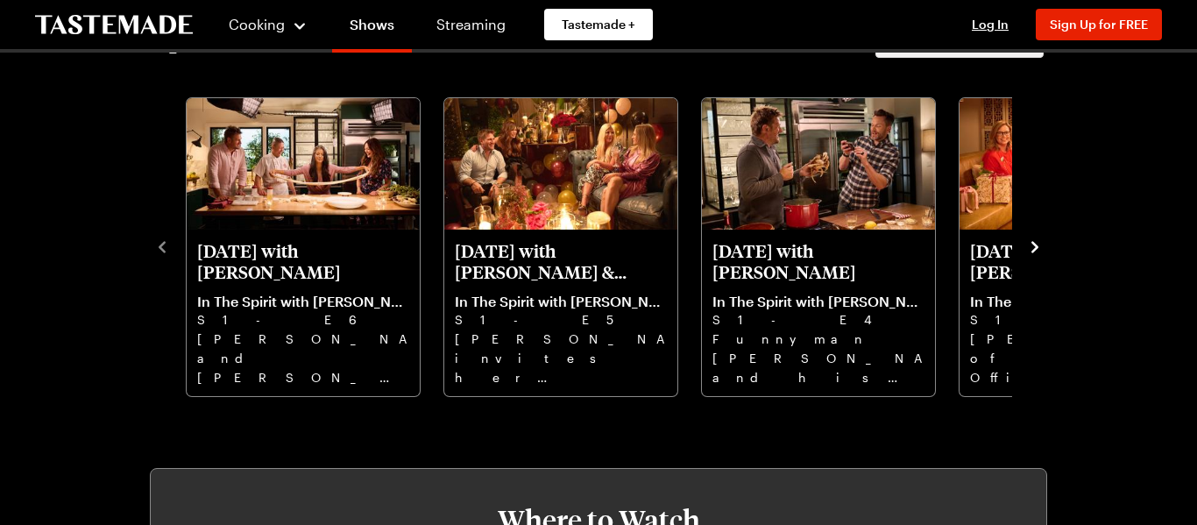 The width and height of the screenshot is (1197, 525). Describe the element at coordinates (114, 25) in the screenshot. I see `a: To Tastemade Home Page` at that location.